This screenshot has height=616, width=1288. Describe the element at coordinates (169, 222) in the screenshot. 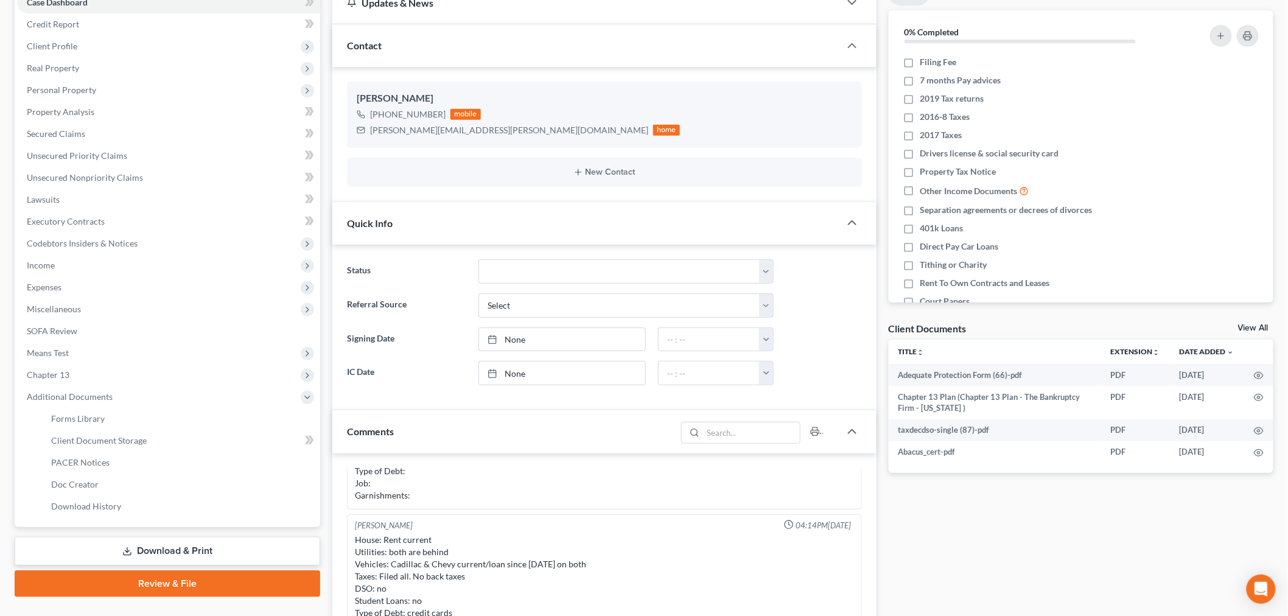

I see `a: Executory Contracts` at that location.